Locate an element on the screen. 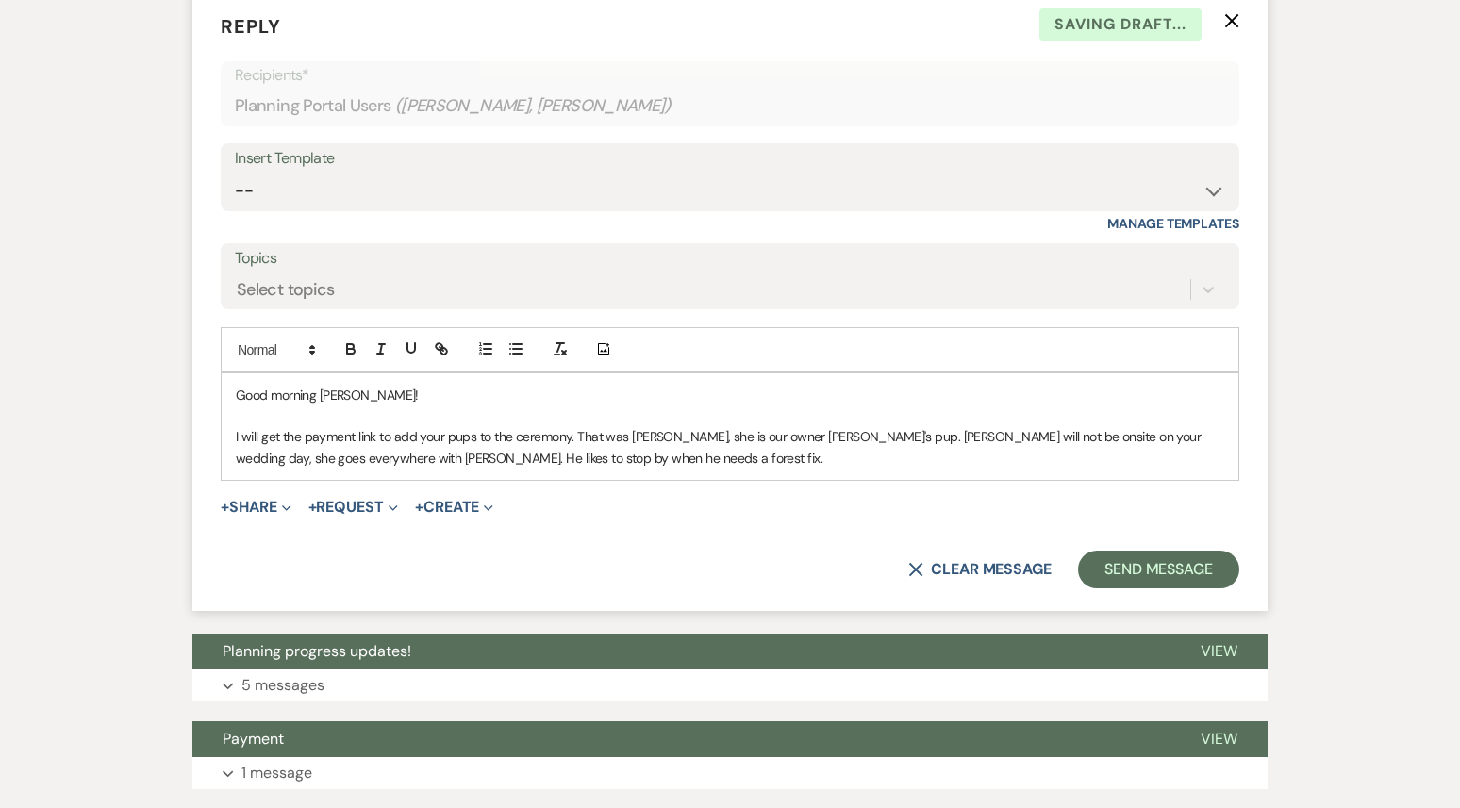 This screenshot has height=808, width=1460. p: 1 message is located at coordinates (276, 774).